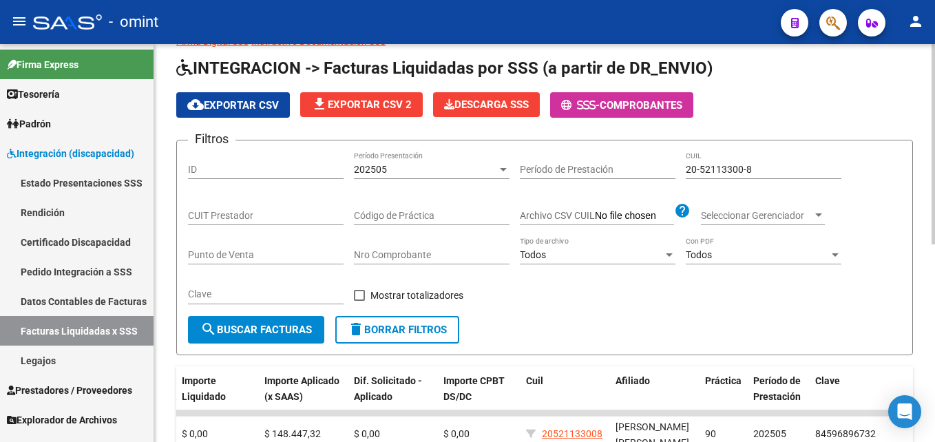 This screenshot has width=935, height=442. What do you see at coordinates (304, 397) in the screenshot?
I see `datatable-header-cell: Importe Aplicado (x SAAS)` at bounding box center [304, 397].